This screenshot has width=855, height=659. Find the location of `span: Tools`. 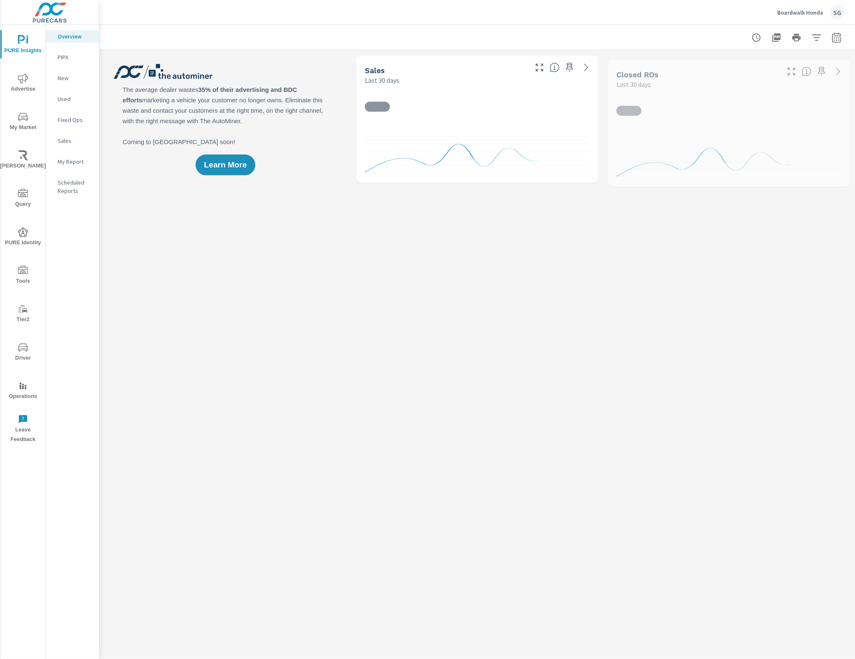

span: Tools is located at coordinates (23, 276).